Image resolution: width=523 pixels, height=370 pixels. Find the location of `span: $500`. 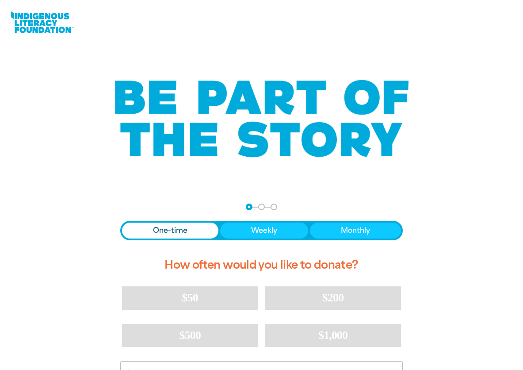

span: $500 is located at coordinates (190, 335).